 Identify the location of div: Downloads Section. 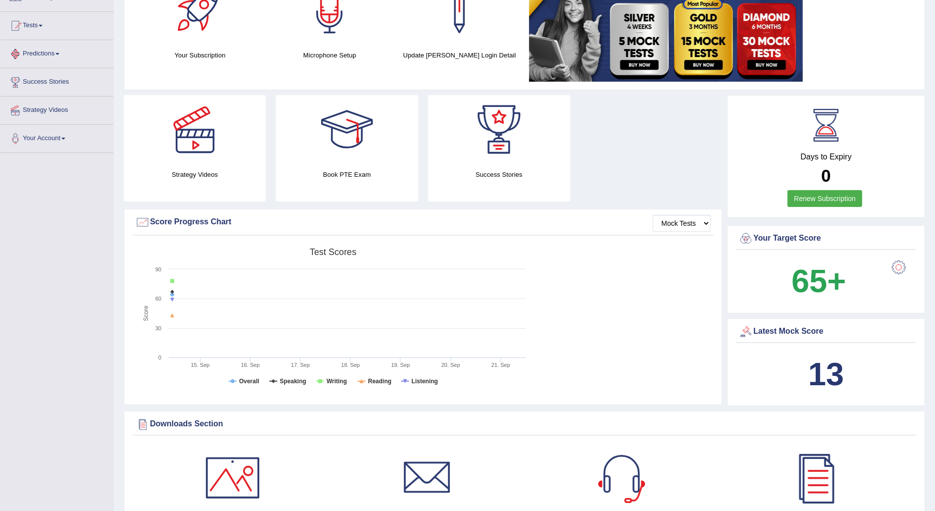
(524, 424).